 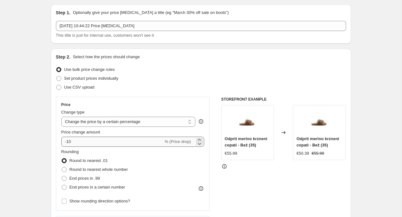 What do you see at coordinates (99, 169) in the screenshot?
I see `span: Round to nearest whole number` at bounding box center [99, 169].